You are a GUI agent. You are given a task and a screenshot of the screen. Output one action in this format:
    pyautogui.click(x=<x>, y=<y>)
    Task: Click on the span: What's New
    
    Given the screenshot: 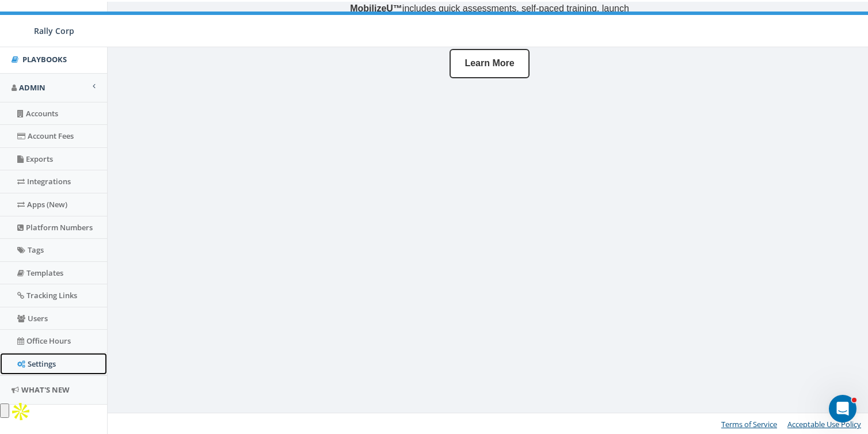 What is the action you would take?
    pyautogui.click(x=45, y=390)
    